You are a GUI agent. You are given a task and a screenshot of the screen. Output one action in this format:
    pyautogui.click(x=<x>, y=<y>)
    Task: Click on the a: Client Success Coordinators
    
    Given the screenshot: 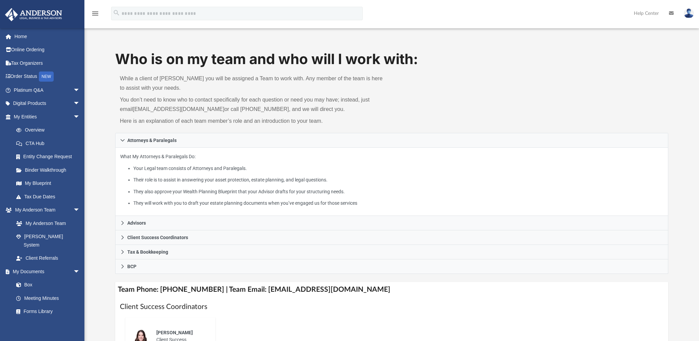 What is the action you would take?
    pyautogui.click(x=392, y=238)
    